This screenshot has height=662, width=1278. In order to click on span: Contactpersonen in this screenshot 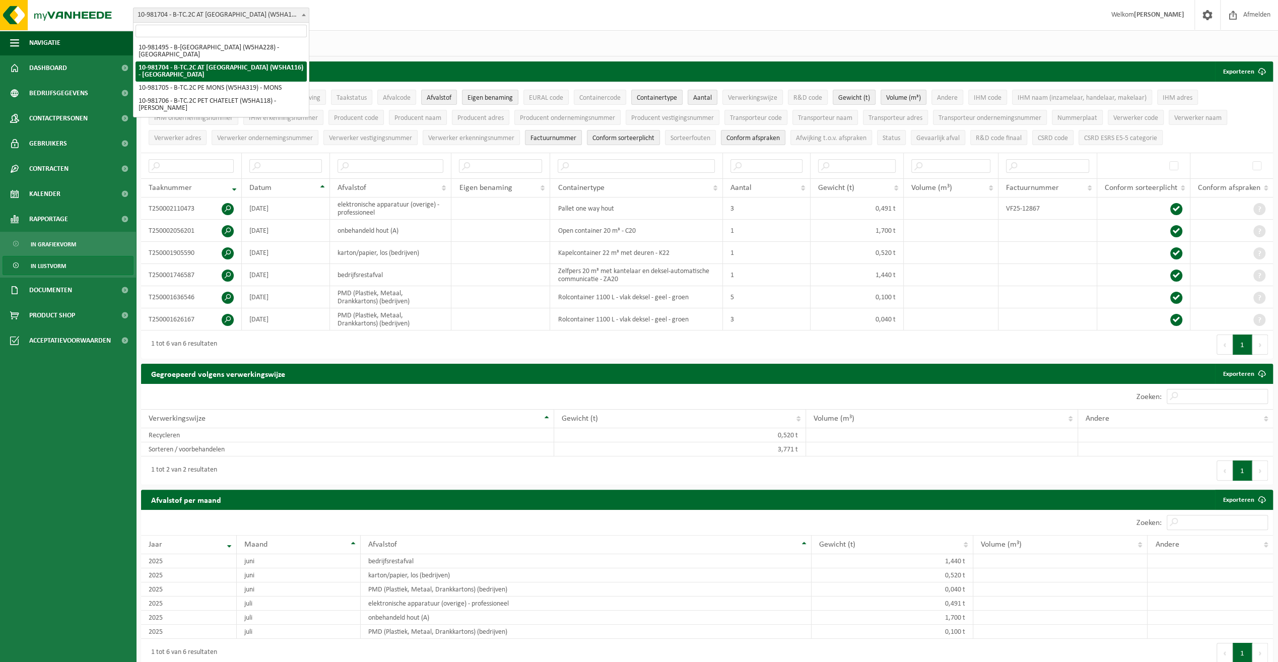, I will do `click(58, 118)`.